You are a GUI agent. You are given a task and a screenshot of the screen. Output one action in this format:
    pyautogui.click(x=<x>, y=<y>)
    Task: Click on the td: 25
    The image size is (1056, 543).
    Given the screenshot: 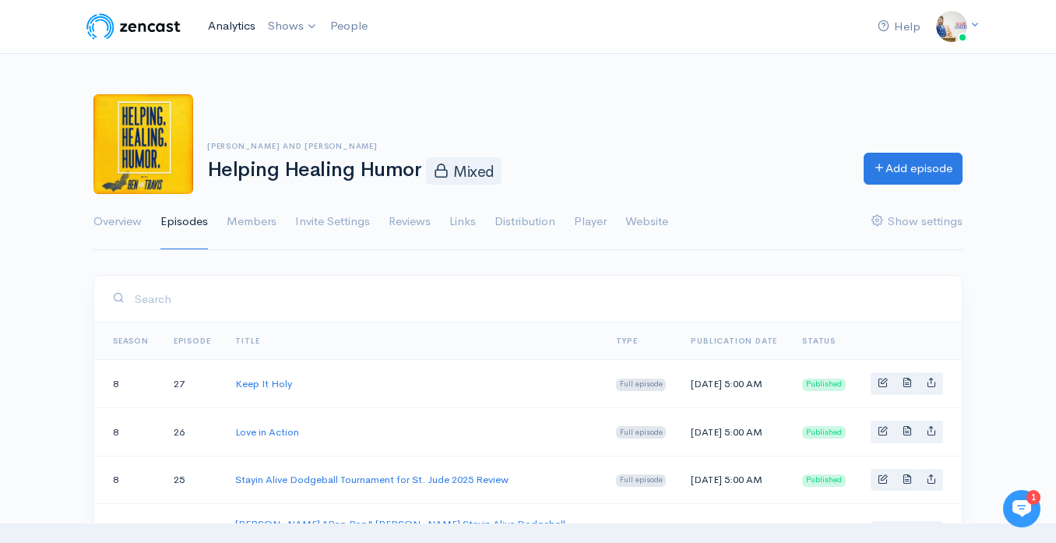 What is the action you would take?
    pyautogui.click(x=192, y=480)
    